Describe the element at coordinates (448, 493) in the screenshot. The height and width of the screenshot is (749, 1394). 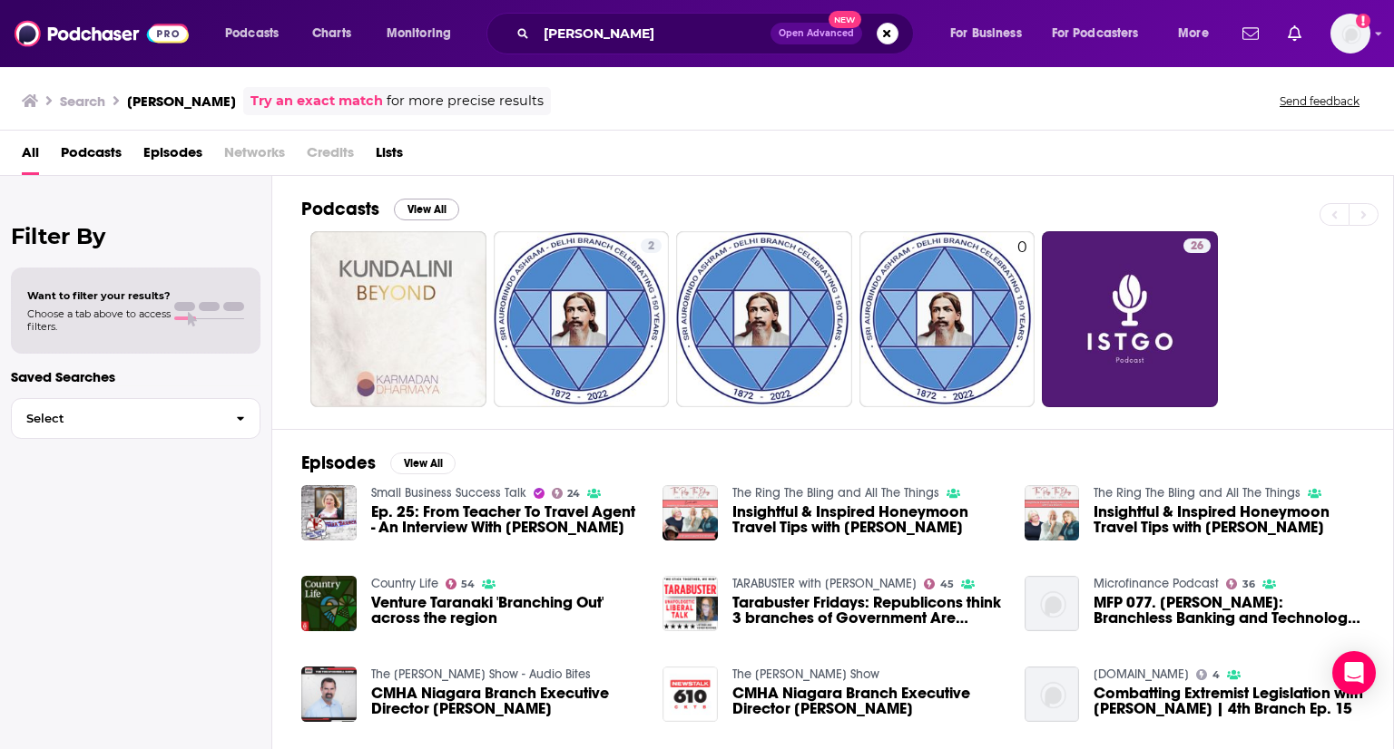
I see `a: Small Business Success Talk` at that location.